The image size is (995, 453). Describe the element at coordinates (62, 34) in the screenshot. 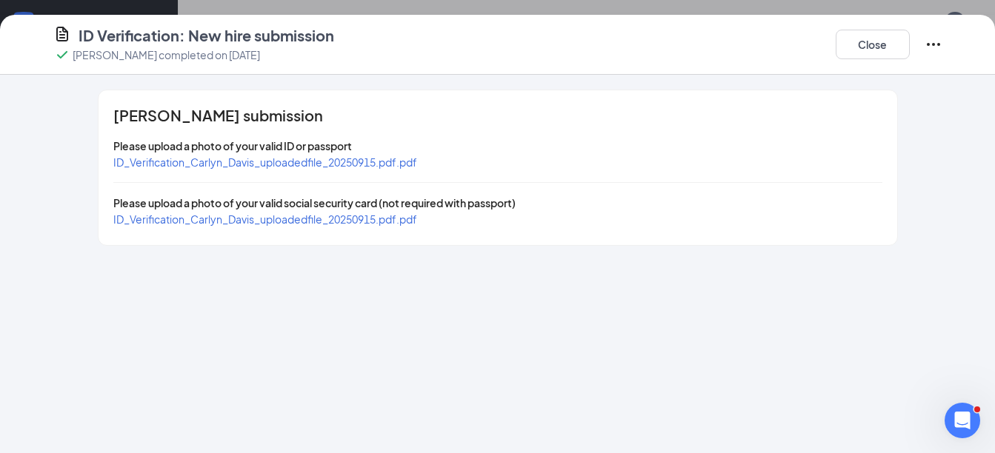

I see `svg: CustomFormIcon` at that location.